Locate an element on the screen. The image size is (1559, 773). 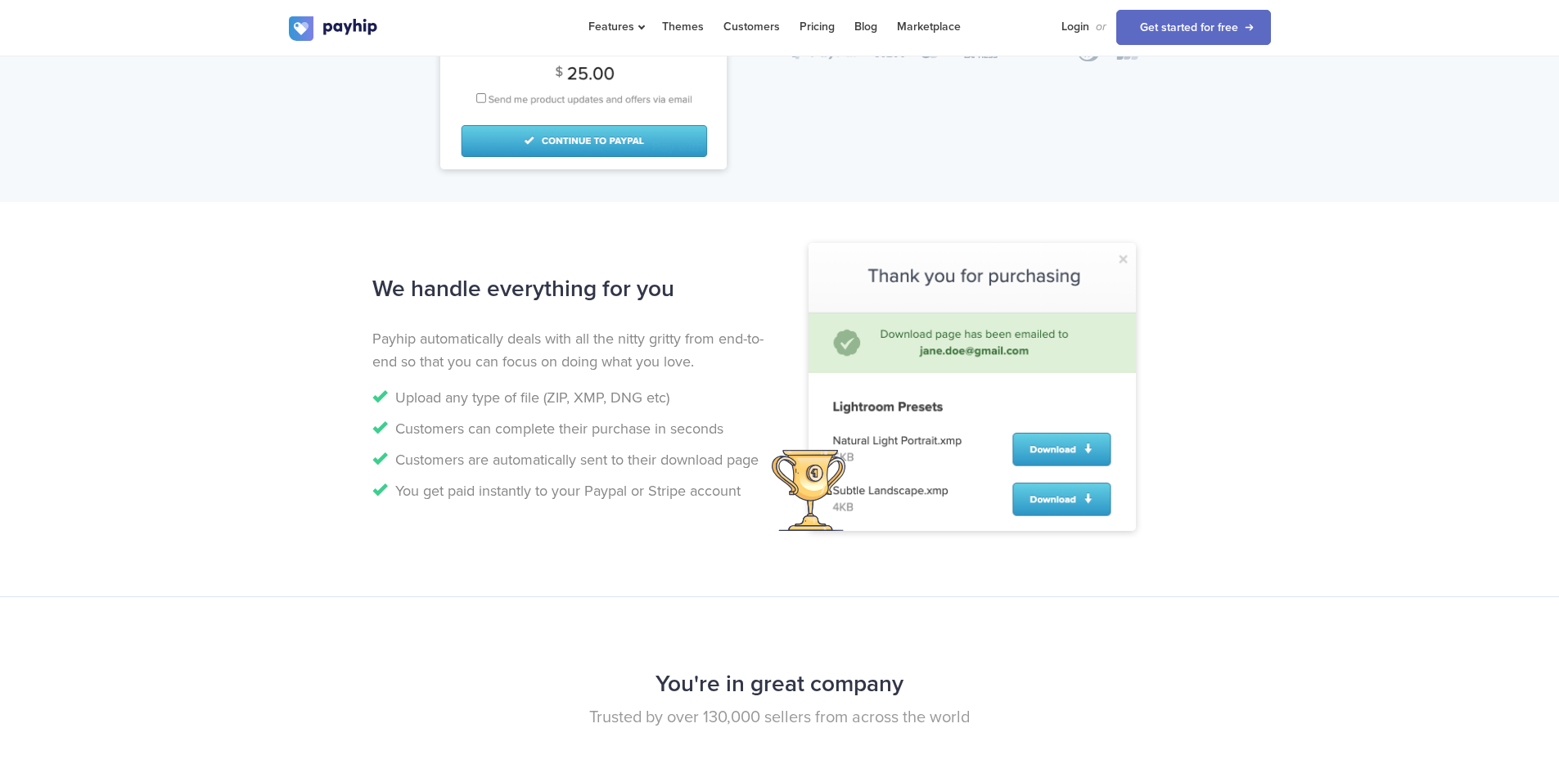
li: You get paid instantly to your Paypal or Stripe account is located at coordinates (570, 491).